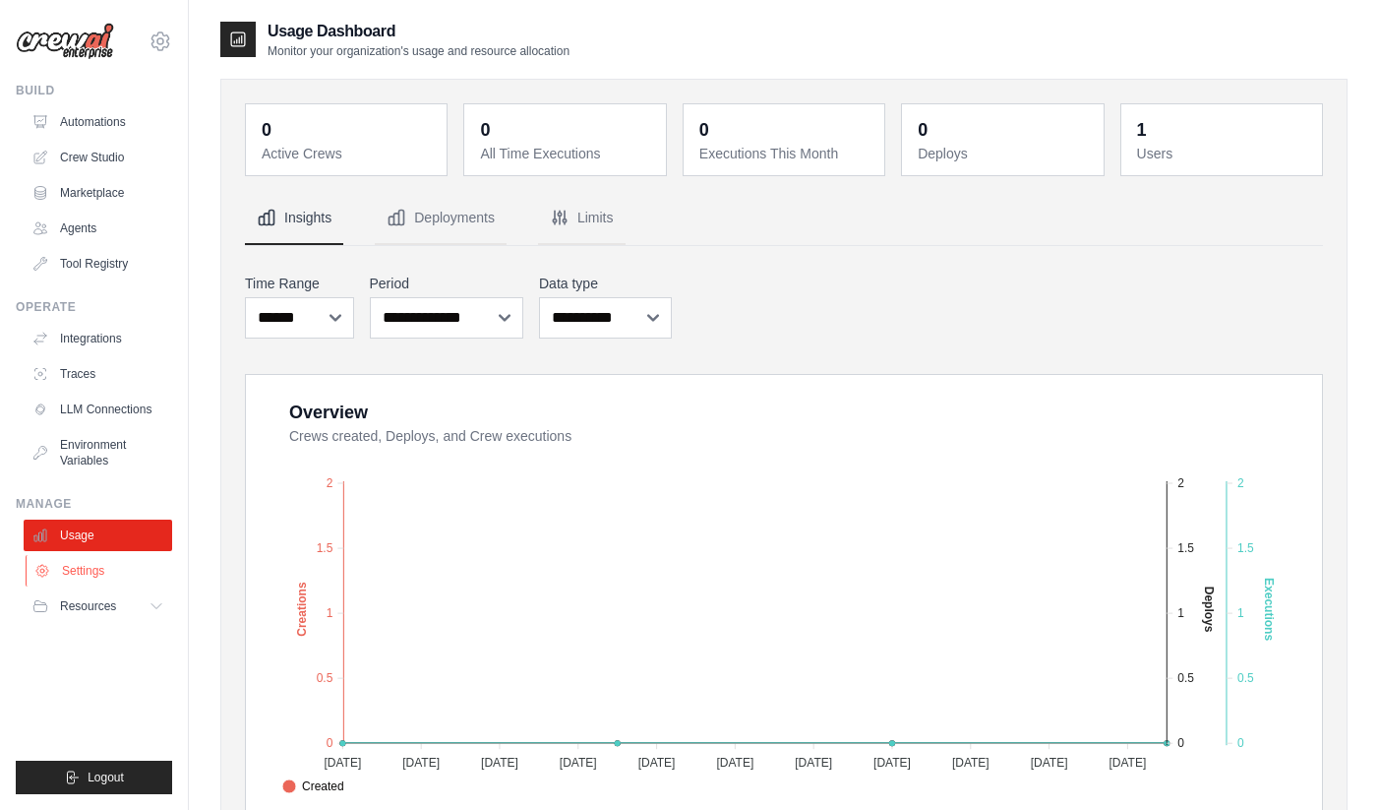 This screenshot has height=810, width=1379. What do you see at coordinates (97, 409) in the screenshot?
I see `a: LLM Connections` at bounding box center [97, 409].